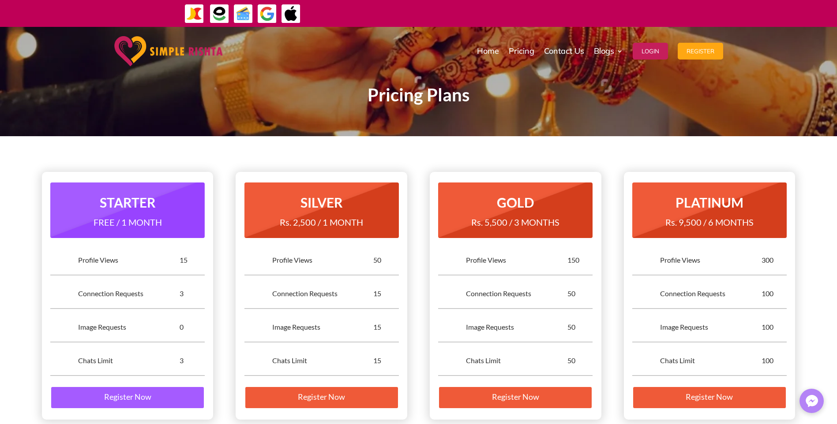  I want to click on p: Pricing Plans, so click(419, 95).